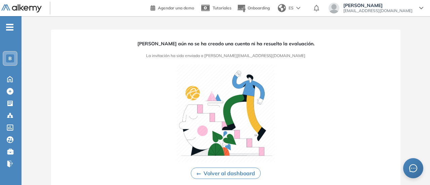 The width and height of the screenshot is (430, 185). Describe the element at coordinates (172, 7) in the screenshot. I see `a: Agendar una demo` at that location.